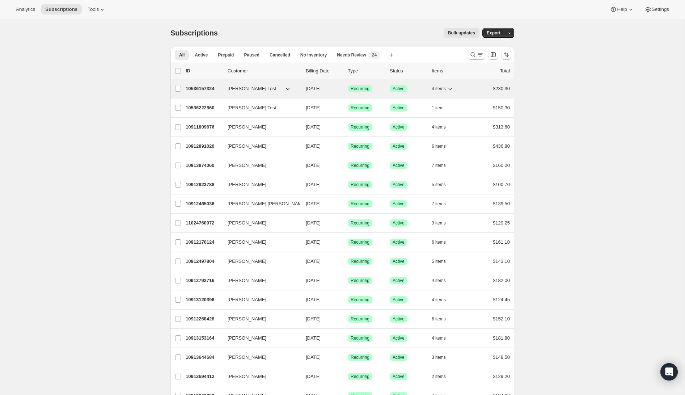 The image size is (685, 395). What do you see at coordinates (204, 71) in the screenshot?
I see `p: ID` at bounding box center [204, 71].